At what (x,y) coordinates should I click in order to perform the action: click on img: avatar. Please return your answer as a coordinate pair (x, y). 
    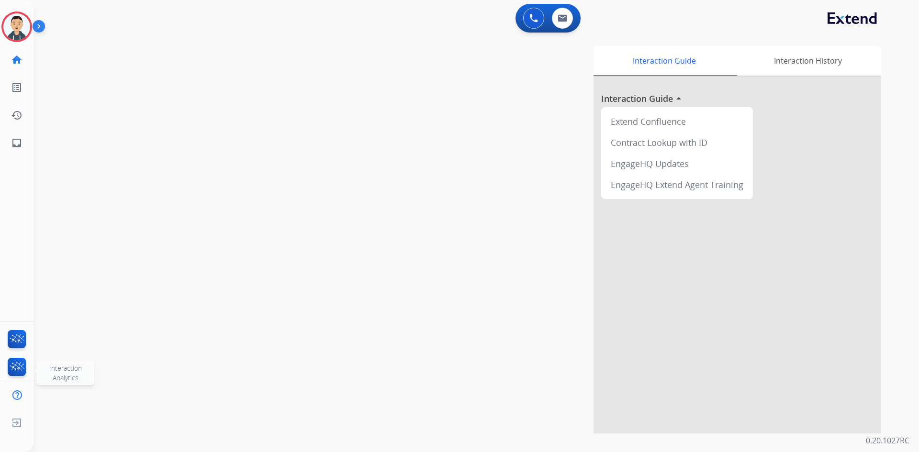
    Looking at the image, I should click on (17, 27).